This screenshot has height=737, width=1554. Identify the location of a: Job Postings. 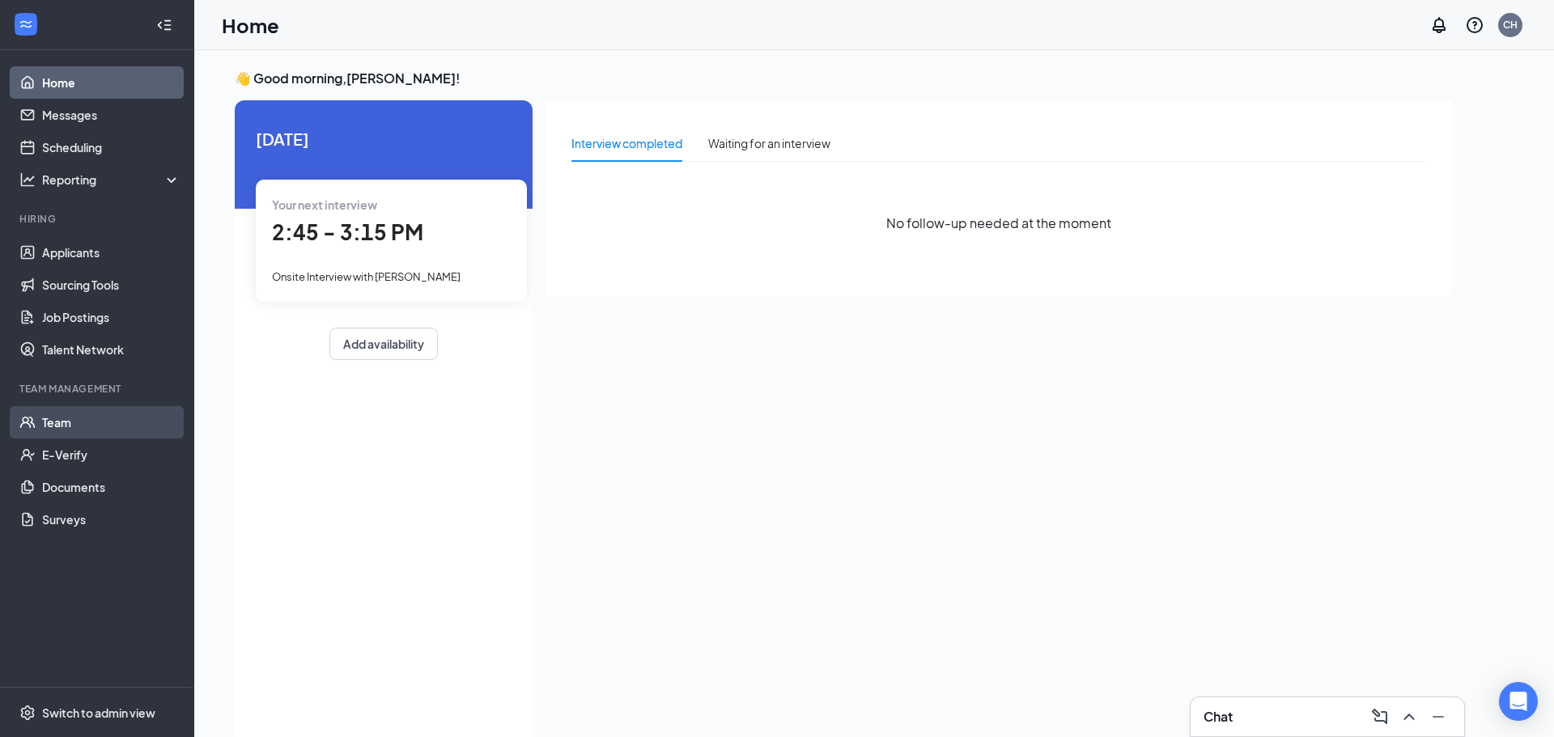
(111, 317).